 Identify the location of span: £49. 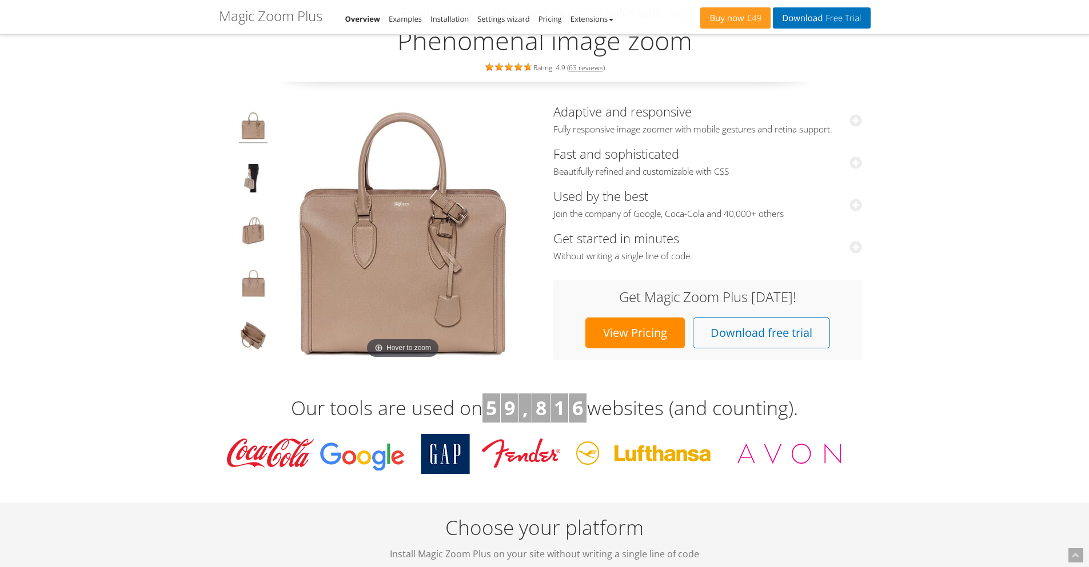
(753, 18).